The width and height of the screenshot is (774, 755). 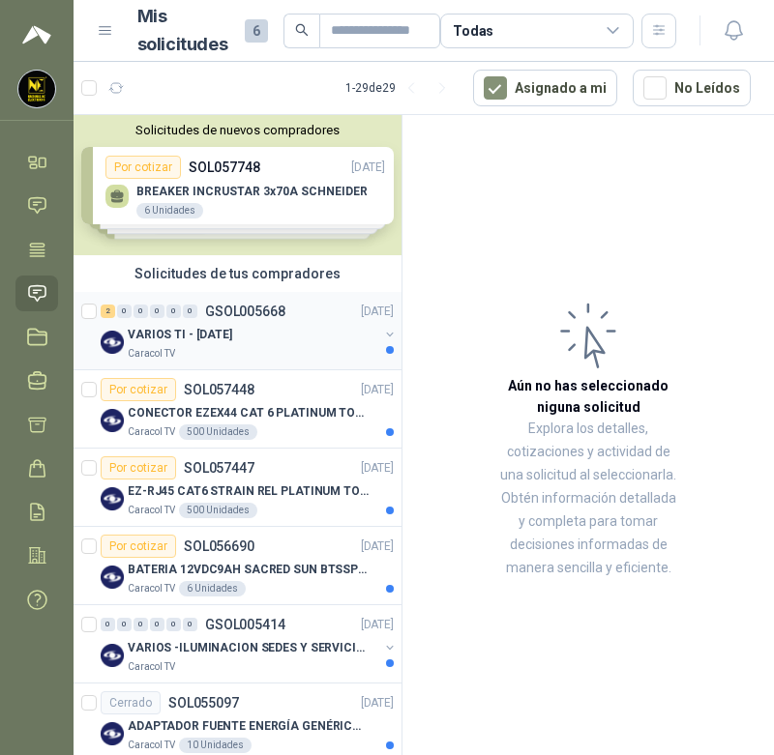 What do you see at coordinates (302, 30) in the screenshot?
I see `span: search` at bounding box center [302, 30].